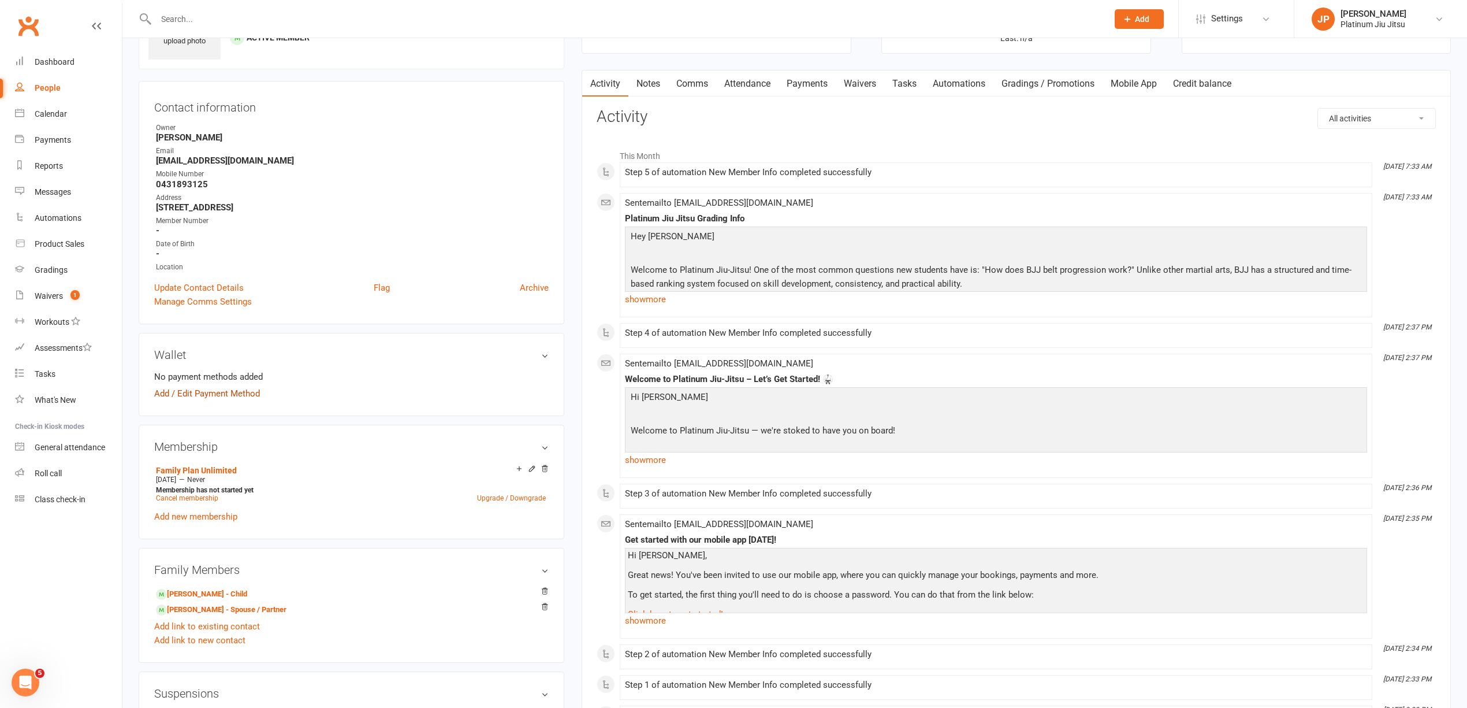  What do you see at coordinates (996, 278) in the screenshot?
I see `p: Welcome to Platinum Jiu-Jitsu! One of the most common questions new students have is: "How does B...` at bounding box center [996, 278].